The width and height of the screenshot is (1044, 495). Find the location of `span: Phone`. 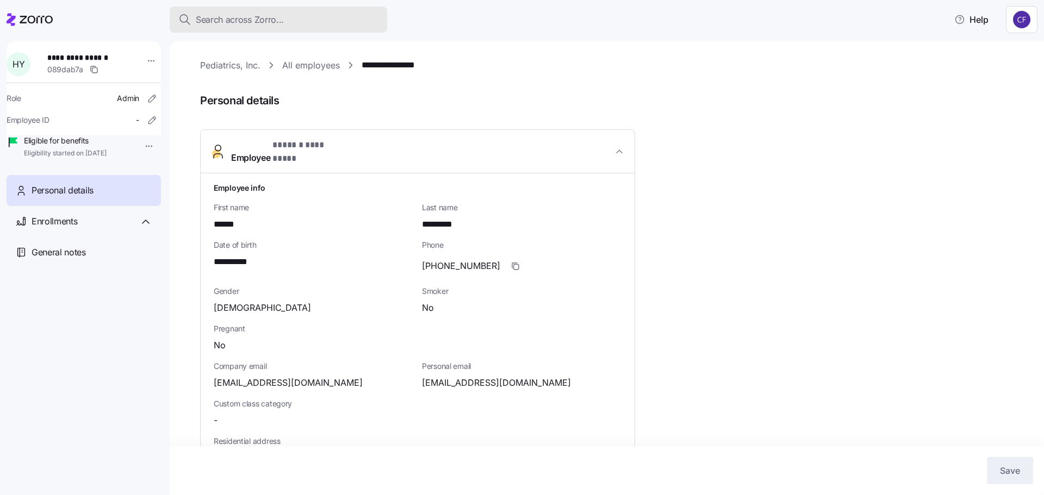

span: Phone is located at coordinates (522, 245).